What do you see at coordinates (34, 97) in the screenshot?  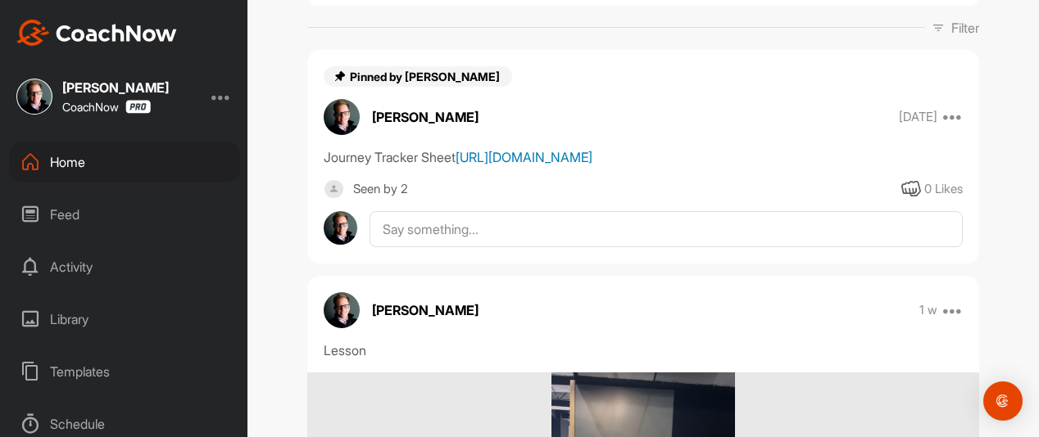 I see `img: square_20b62fea31acd0f213c23be39da22987.jpg` at bounding box center [34, 97].